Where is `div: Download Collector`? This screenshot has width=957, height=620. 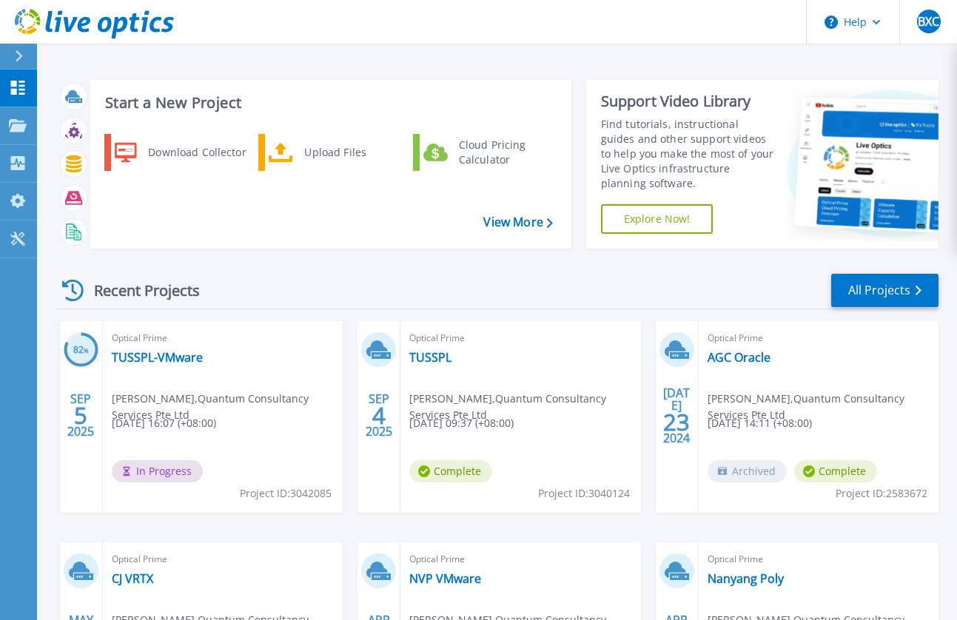 div: Download Collector is located at coordinates (196, 152).